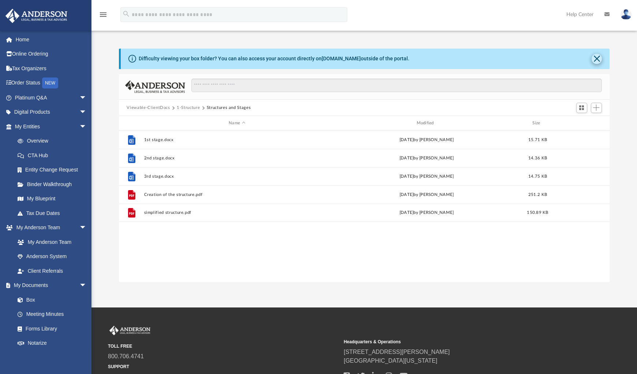  Describe the element at coordinates (582, 108) in the screenshot. I see `button: Switch to Grid View` at that location.